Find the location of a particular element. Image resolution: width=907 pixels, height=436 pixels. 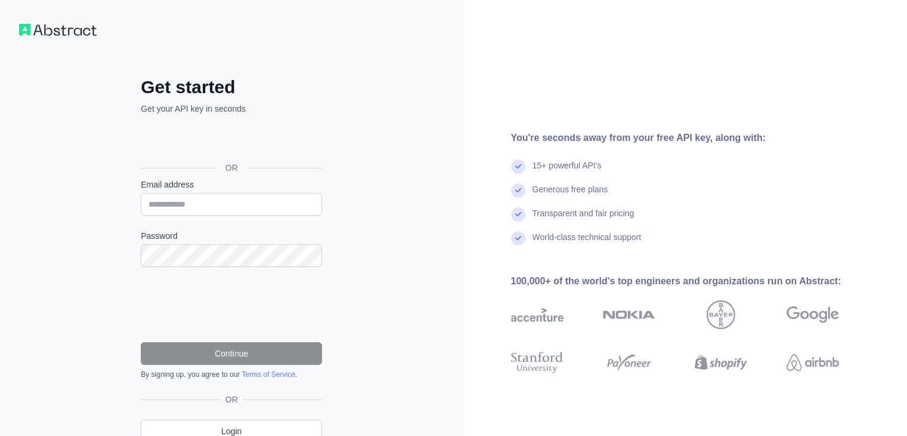

img: airbnb is located at coordinates (813, 362).